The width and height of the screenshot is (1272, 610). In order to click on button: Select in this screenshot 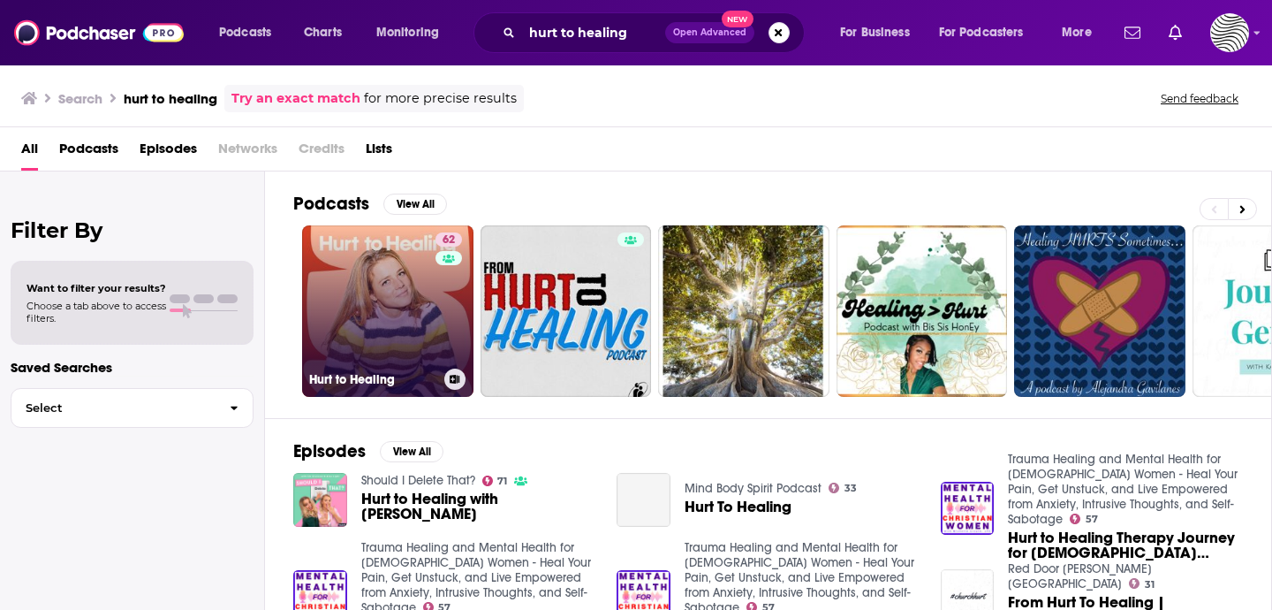, I will do `click(132, 407)`.